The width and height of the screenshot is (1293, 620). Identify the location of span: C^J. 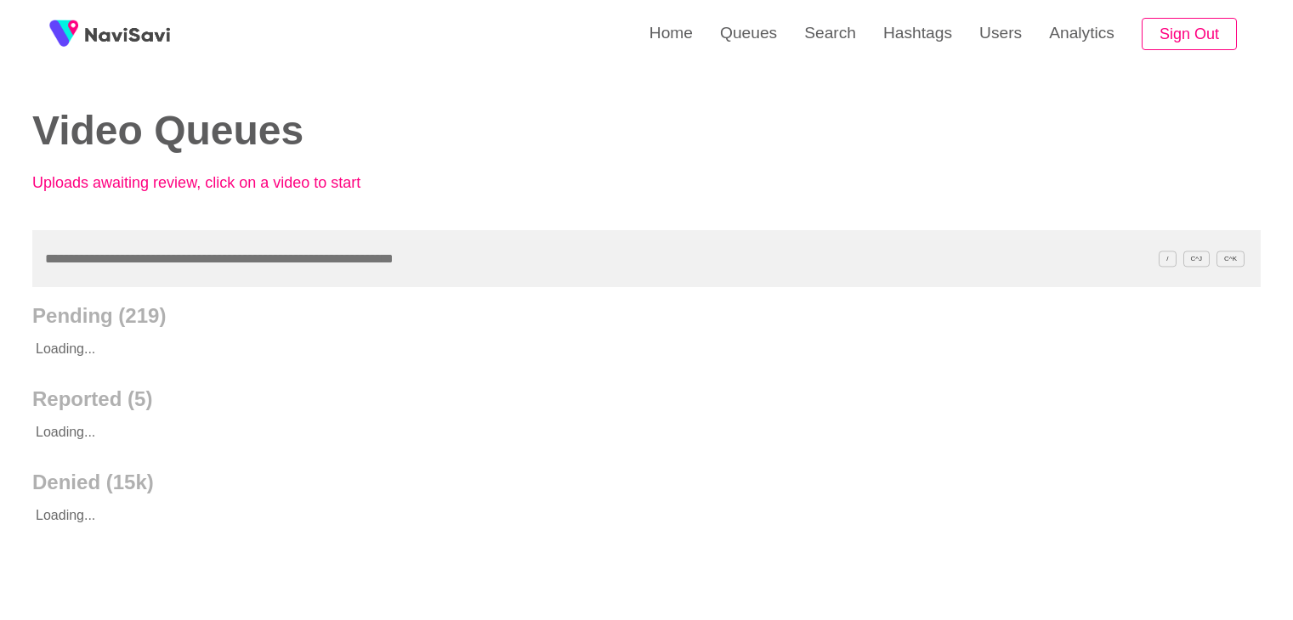
(1197, 258).